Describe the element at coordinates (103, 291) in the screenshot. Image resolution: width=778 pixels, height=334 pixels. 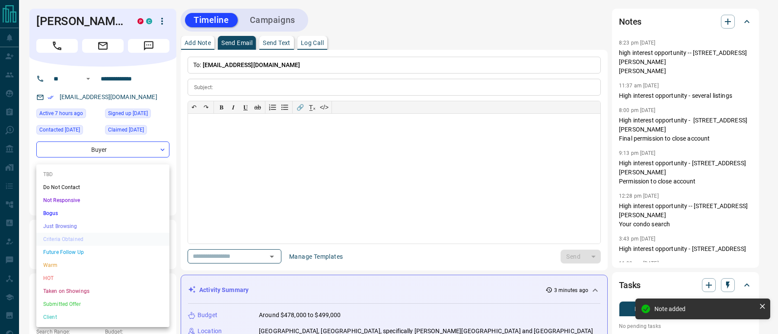
I see `li: Taken on Showings` at that location.